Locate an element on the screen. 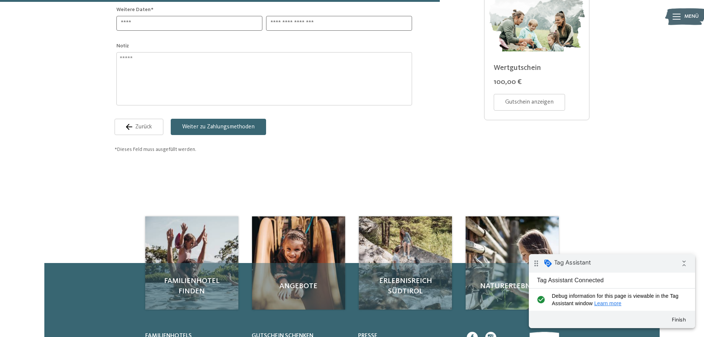  span: Debug information for this page is viewable in the Tag Assistant window is located at coordinates (88, 45).